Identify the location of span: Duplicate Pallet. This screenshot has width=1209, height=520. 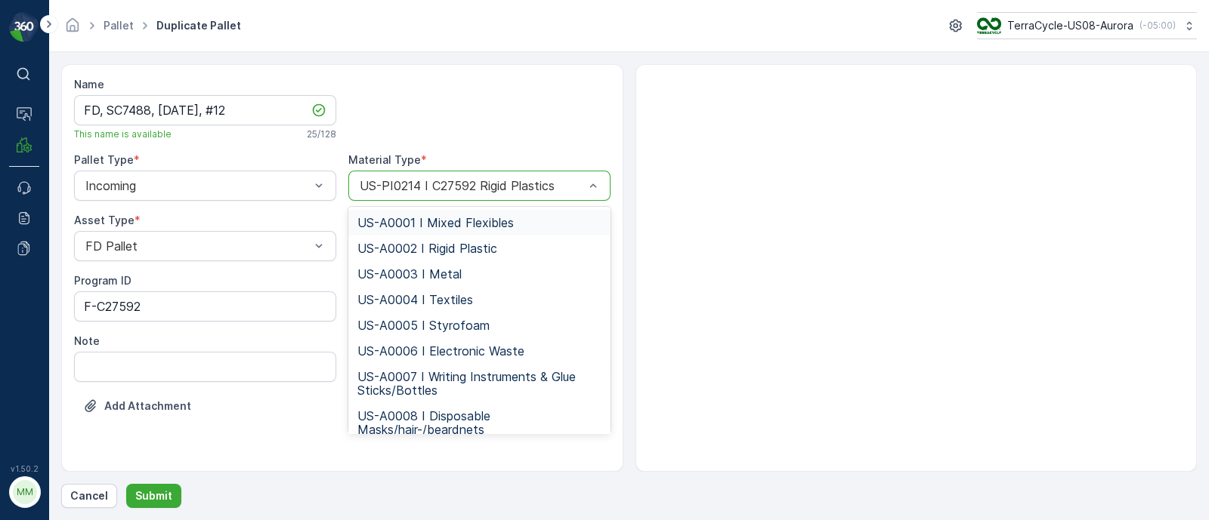
(199, 26).